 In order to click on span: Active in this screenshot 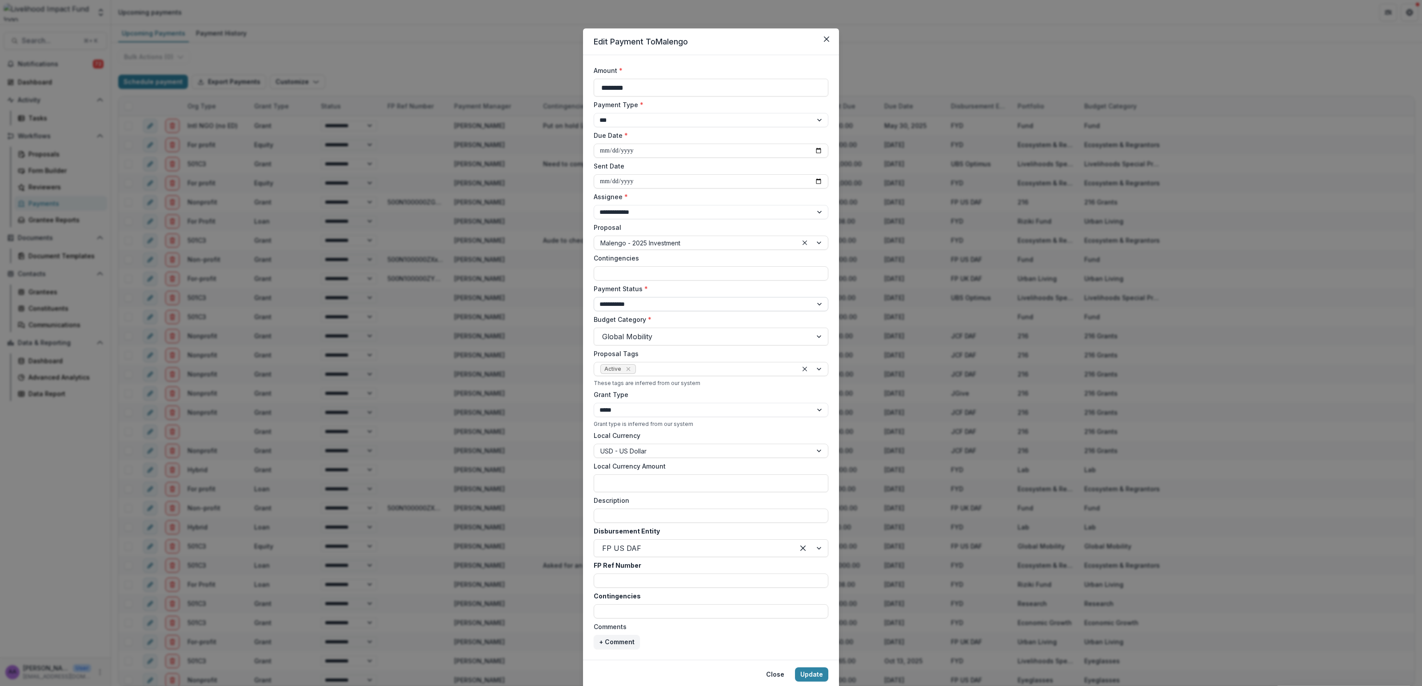, I will do `click(613, 369)`.